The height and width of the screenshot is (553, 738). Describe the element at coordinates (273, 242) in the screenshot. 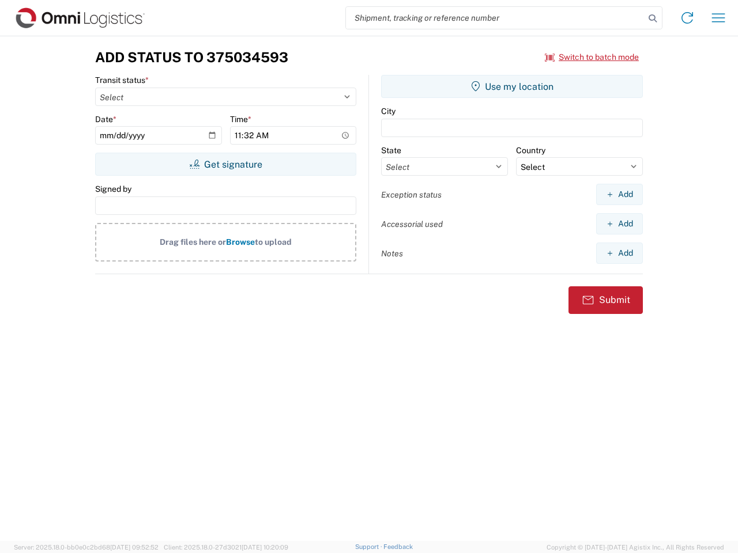

I see `span: to upload` at that location.